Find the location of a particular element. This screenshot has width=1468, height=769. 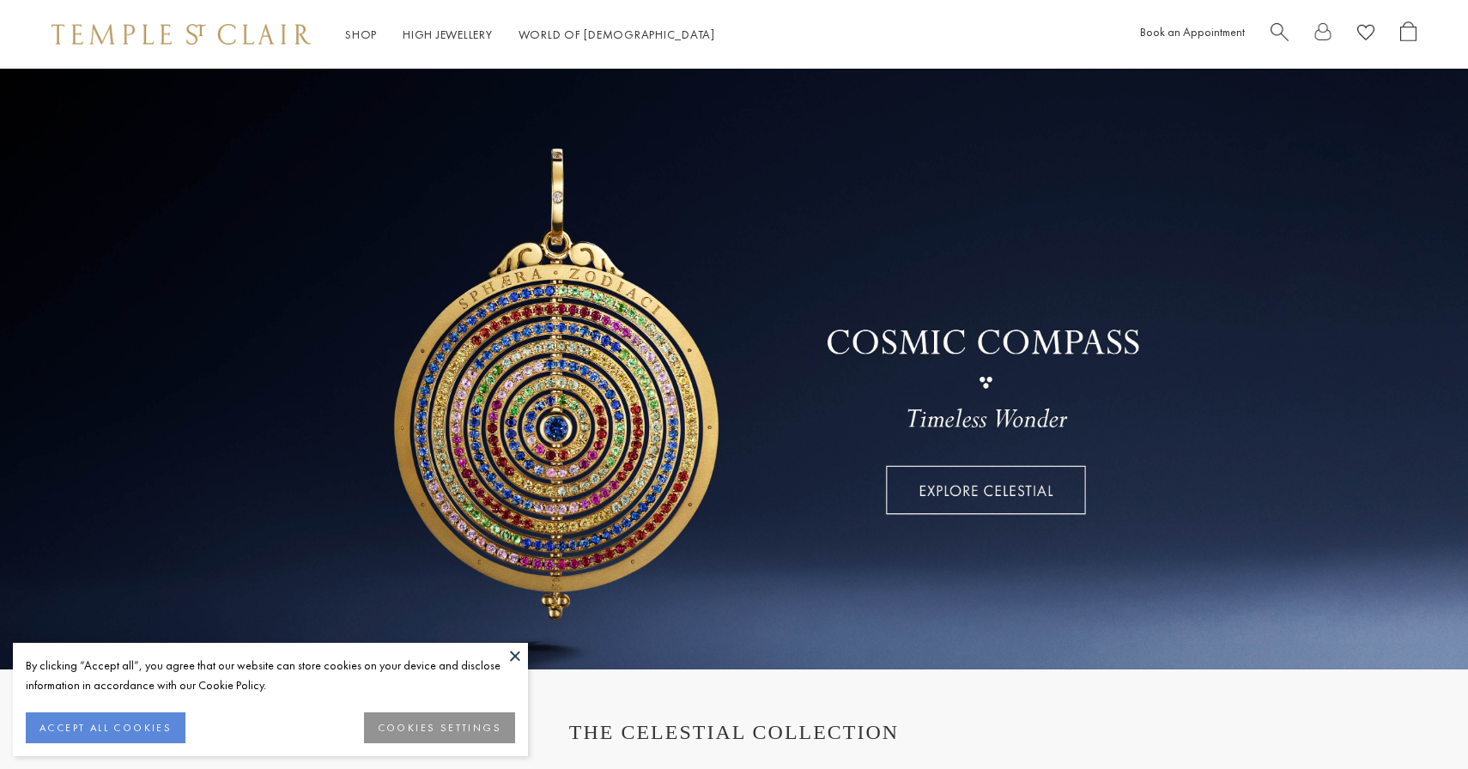

a: Open Shopping Bag is located at coordinates (1408, 34).